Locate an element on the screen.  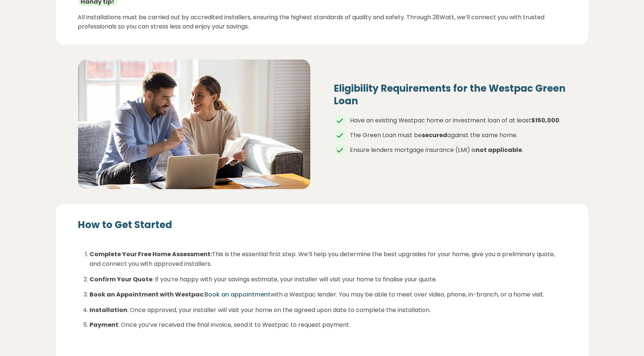
a: Book an appointment is located at coordinates (238, 295).